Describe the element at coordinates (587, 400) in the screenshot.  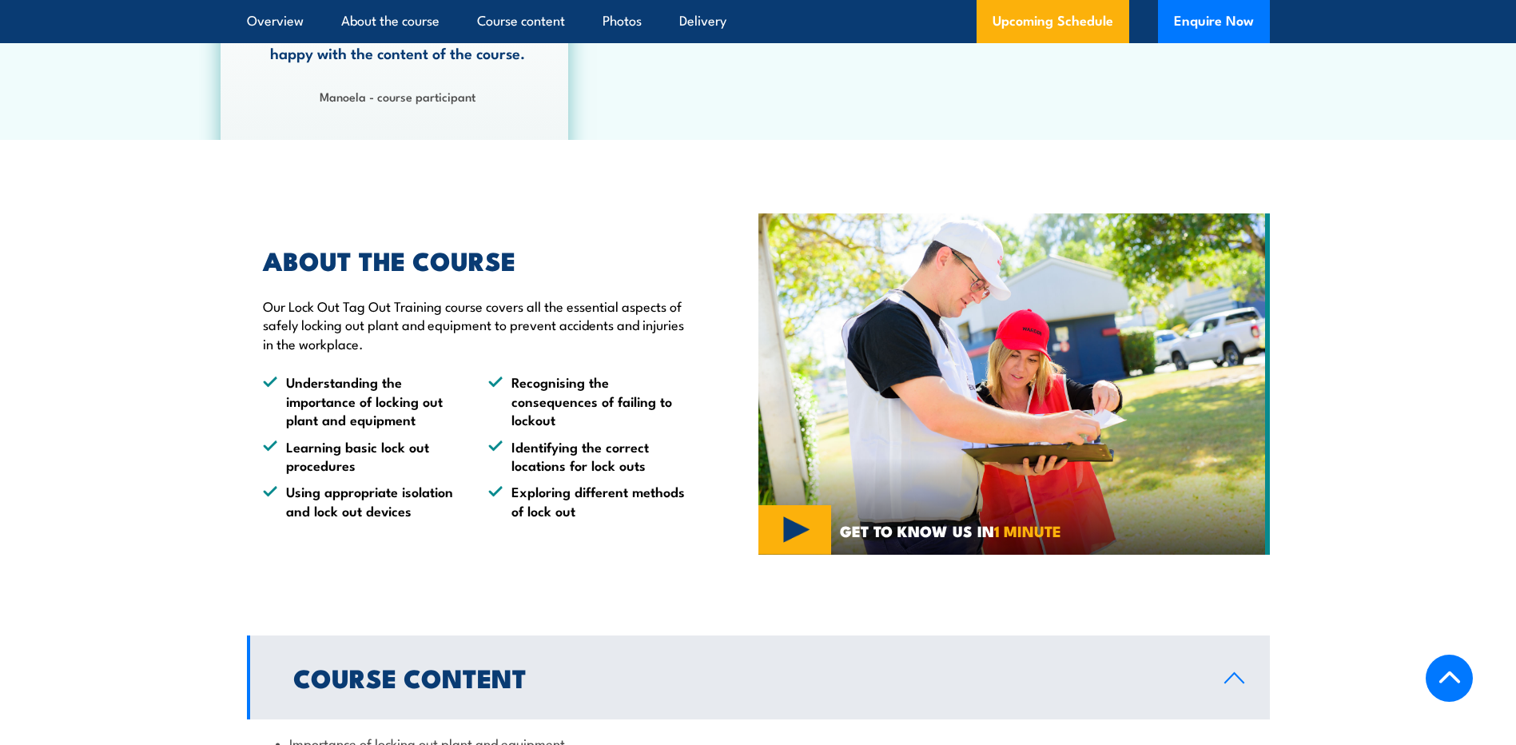
I see `li: Recognising the consequences of failing to lockout` at that location.